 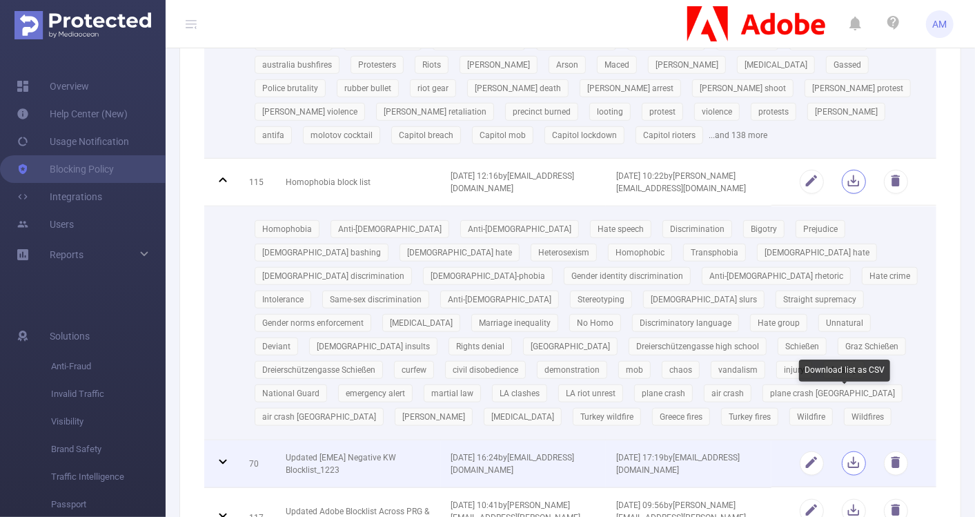 I want to click on span: riot gear, so click(x=433, y=88).